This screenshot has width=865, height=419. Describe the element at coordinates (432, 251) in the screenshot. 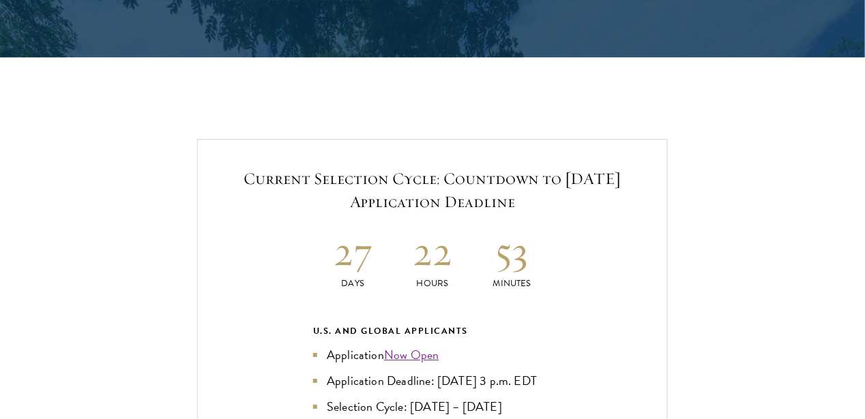

I see `h2: 22` at that location.